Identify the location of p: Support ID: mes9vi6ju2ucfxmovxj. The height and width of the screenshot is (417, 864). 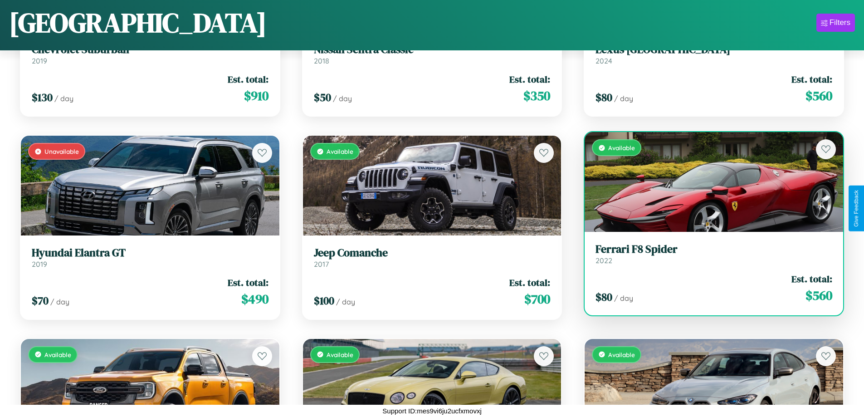
(432, 411).